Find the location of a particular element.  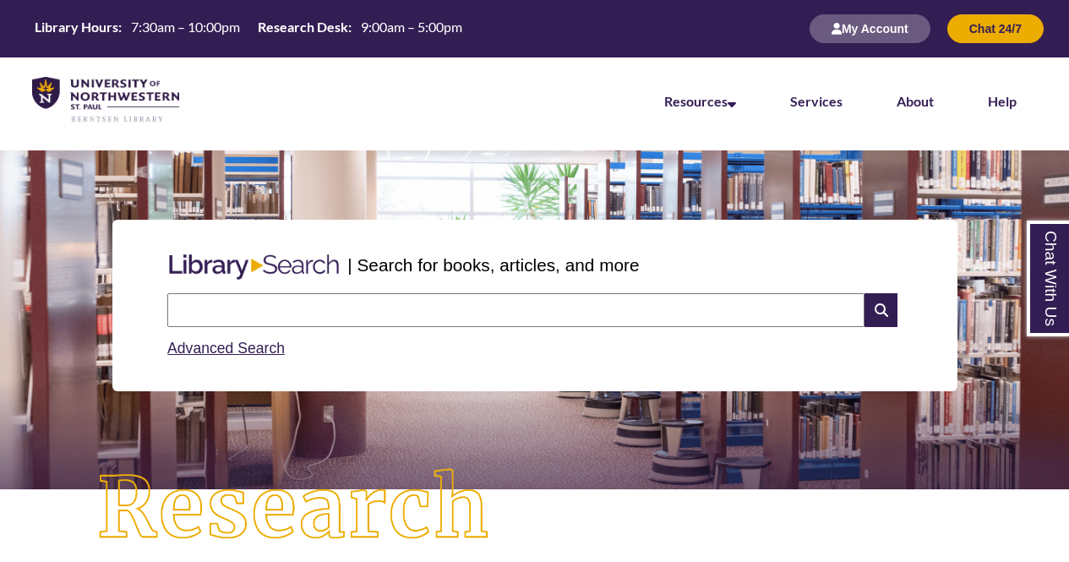

a: Resources is located at coordinates (700, 101).